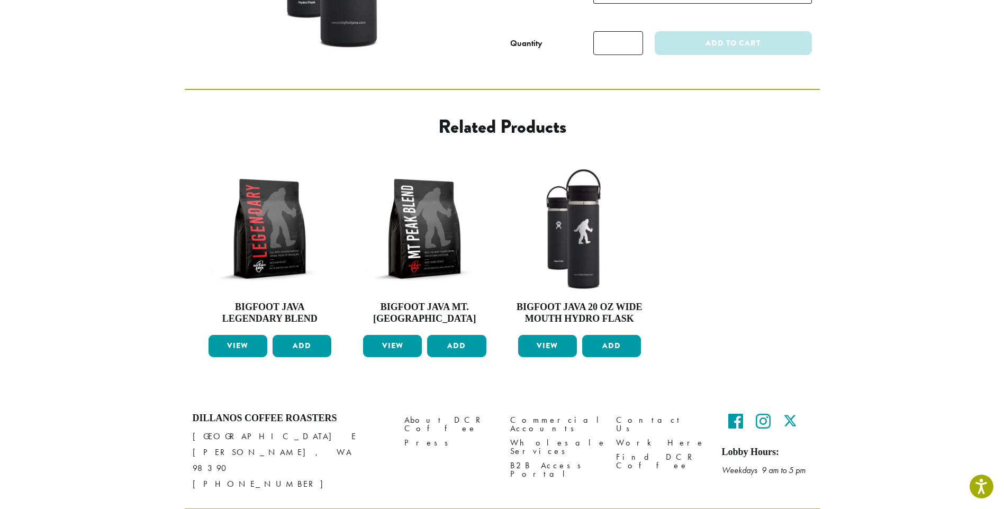 This screenshot has width=1004, height=509. What do you see at coordinates (526, 43) in the screenshot?
I see `div: Quantity` at bounding box center [526, 43].